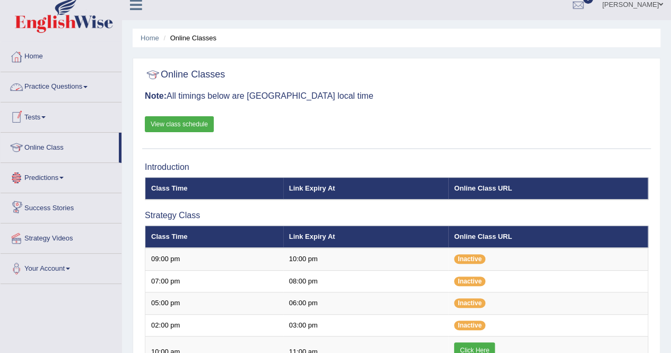 Image resolution: width=671 pixels, height=353 pixels. Describe the element at coordinates (214, 303) in the screenshot. I see `td: 05:00 pm` at that location.